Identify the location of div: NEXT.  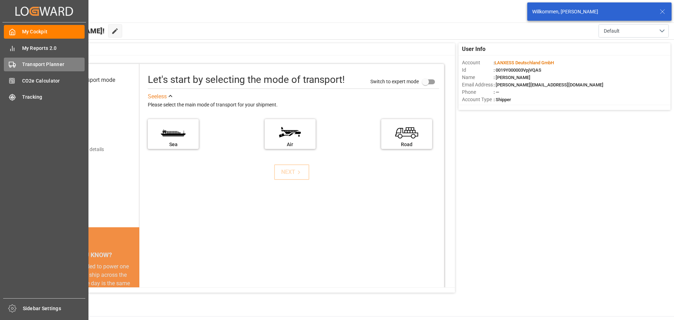
(292, 172).